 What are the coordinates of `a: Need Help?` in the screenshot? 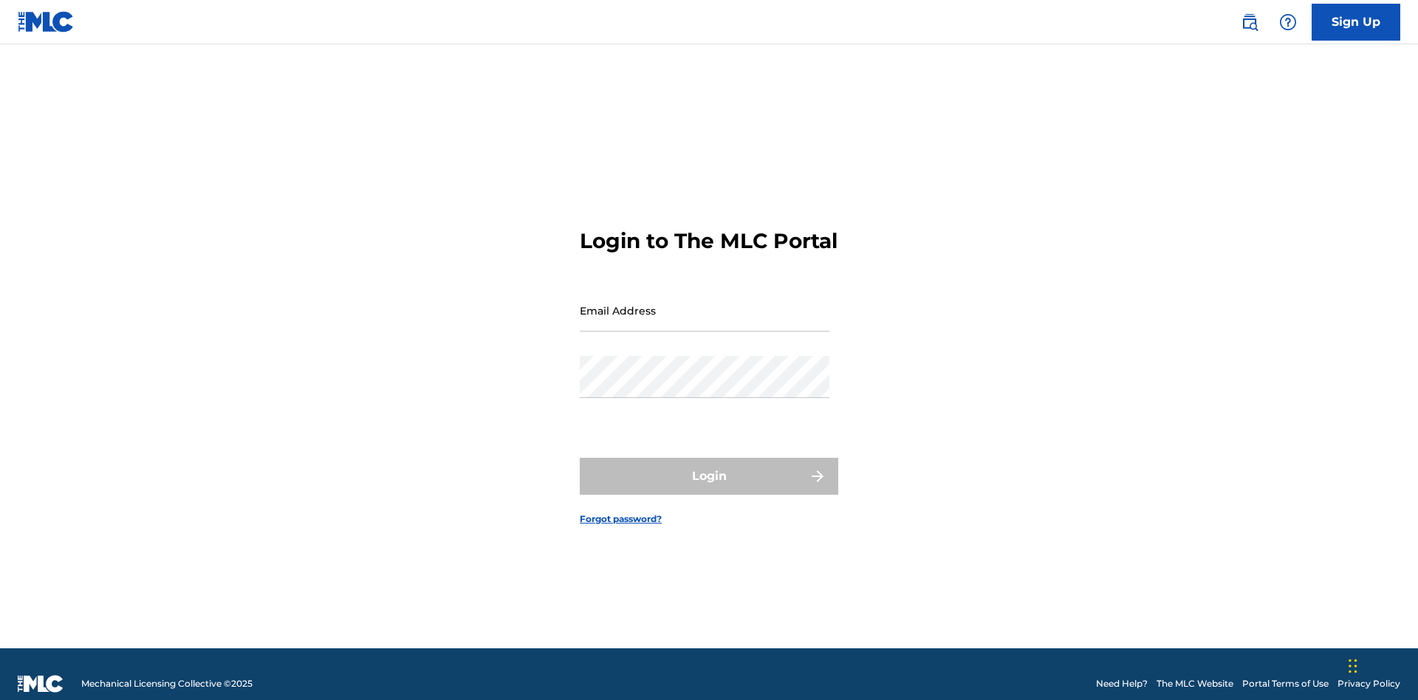 It's located at (1122, 684).